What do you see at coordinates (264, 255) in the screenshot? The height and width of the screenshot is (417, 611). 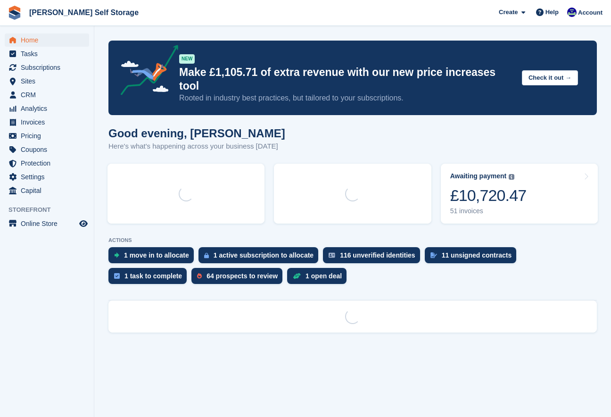 I see `div: 1 active subscription to allocate` at bounding box center [264, 255].